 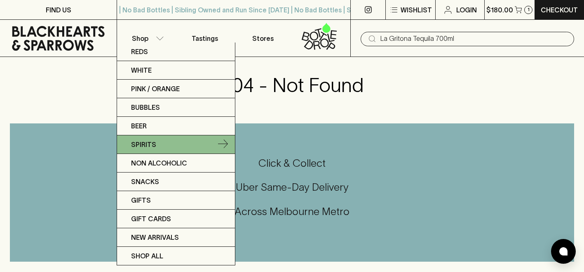 I want to click on p: Non Alcoholic, so click(x=159, y=163).